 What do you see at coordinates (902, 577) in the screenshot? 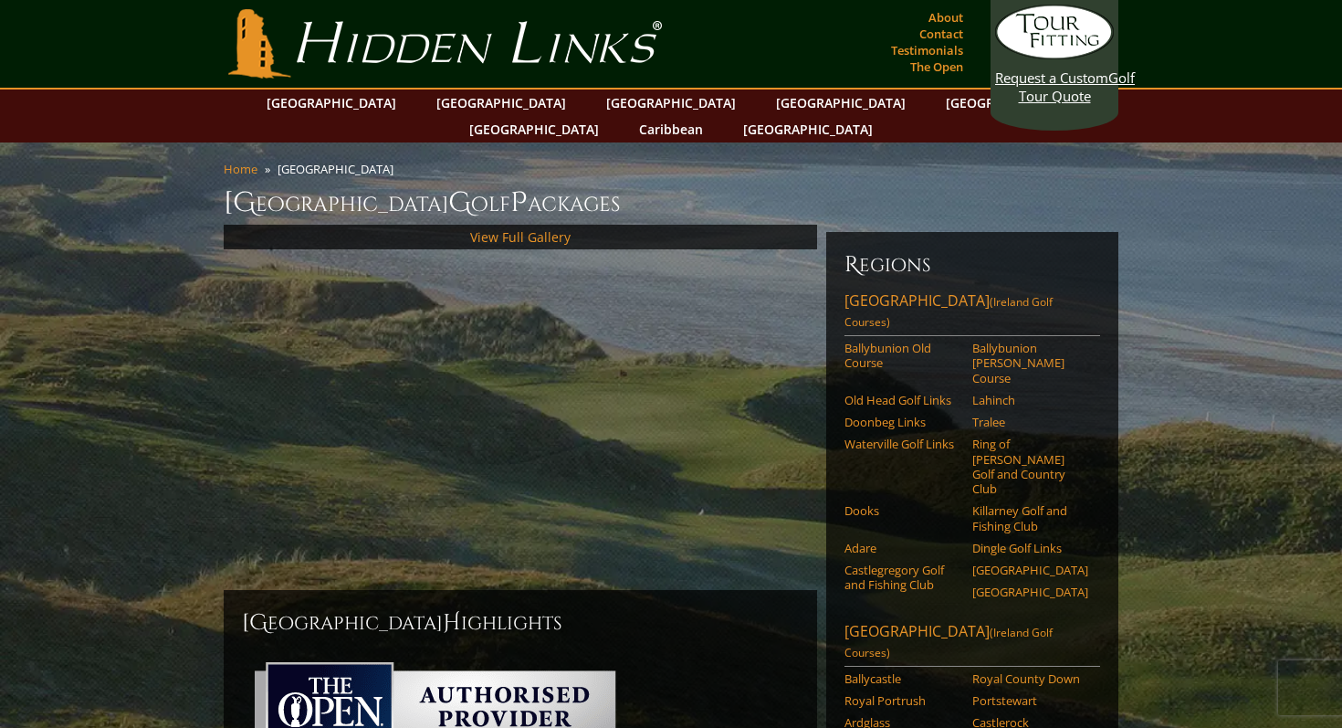
I see `a: Castlegregory Golf and Fishing Club` at bounding box center [902, 577].